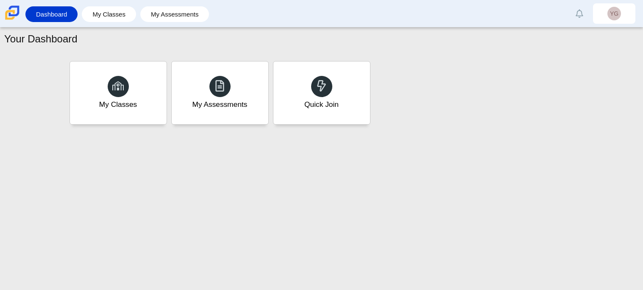  I want to click on a: Alerts, so click(580, 14).